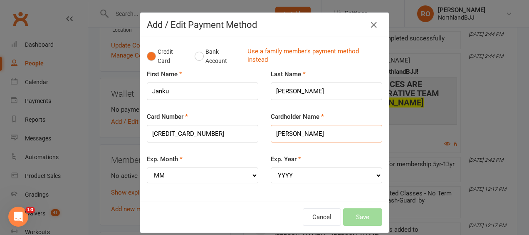 Image resolution: width=529 pixels, height=235 pixels. I want to click on input: Name on card, so click(327, 134).